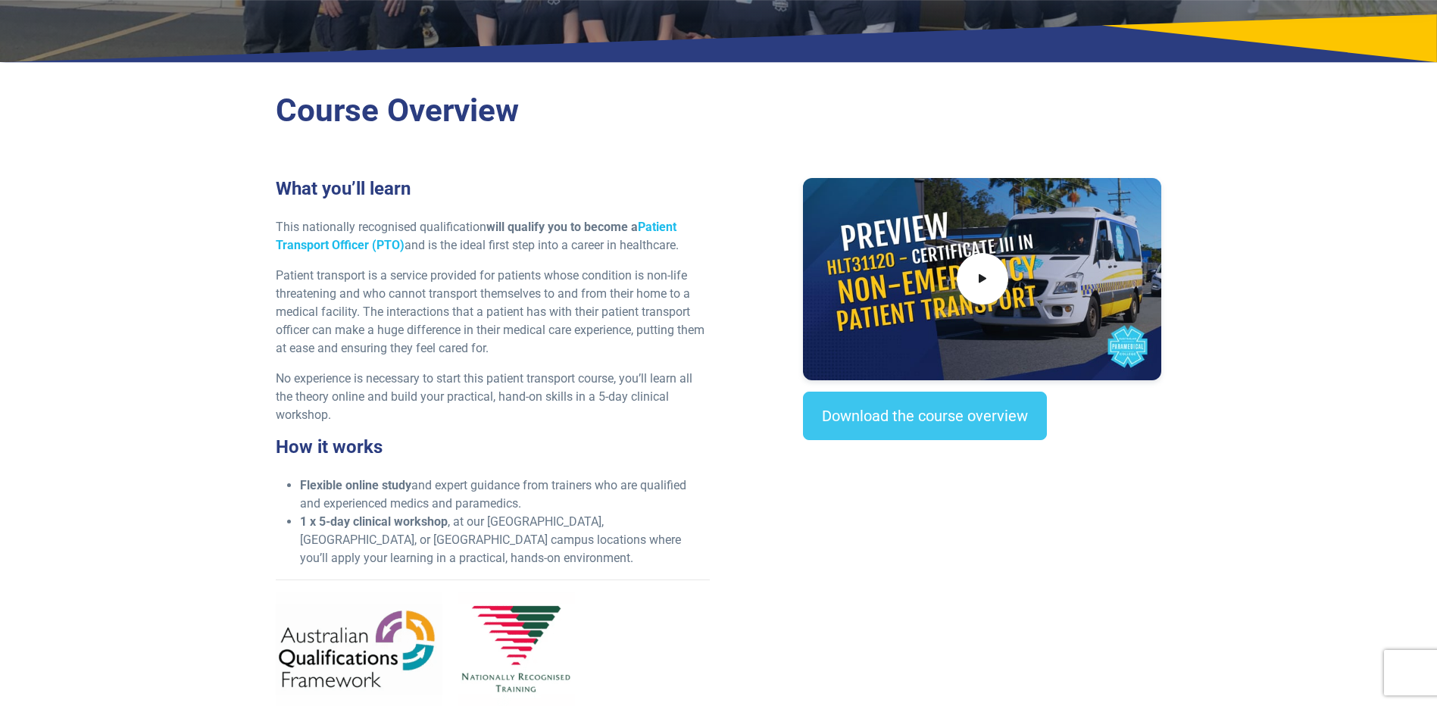 This screenshot has width=1437, height=706. Describe the element at coordinates (373, 521) in the screenshot. I see `strong: 1 x 5-day clinical workshop` at that location.